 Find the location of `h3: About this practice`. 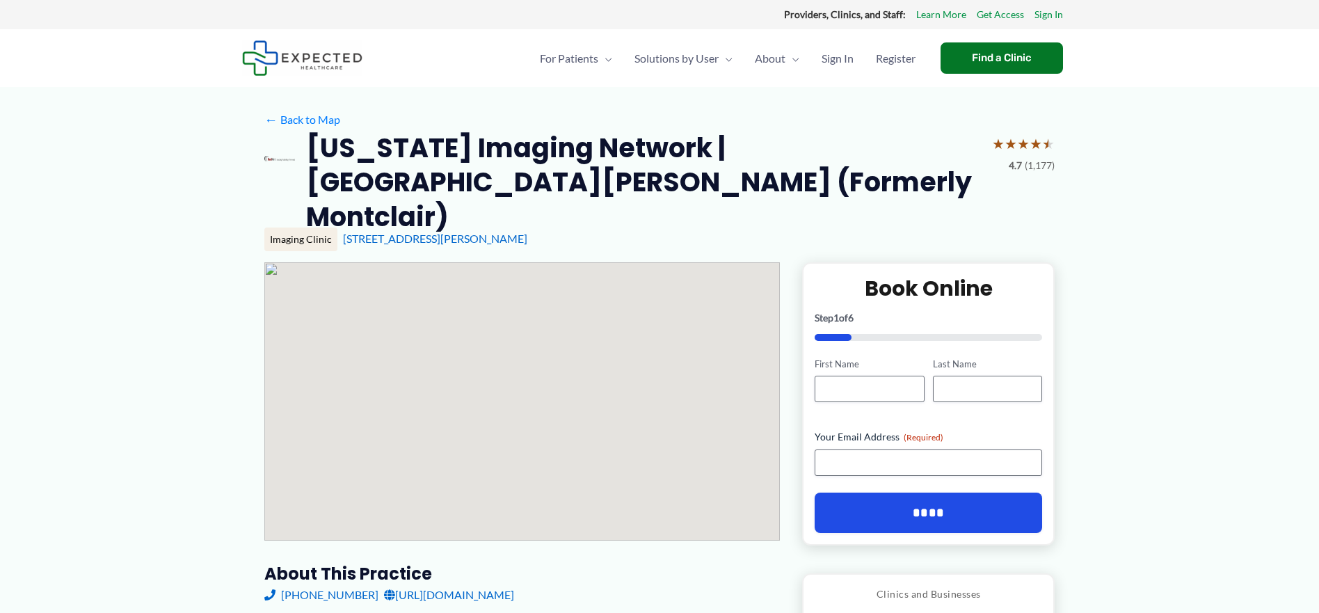

h3: About this practice is located at coordinates (522, 573).